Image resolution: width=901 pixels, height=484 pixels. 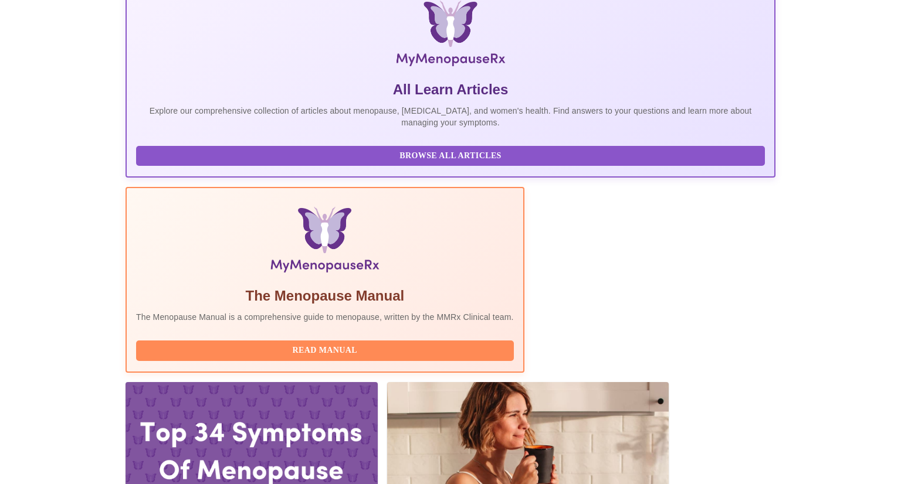 What do you see at coordinates (325, 351) in the screenshot?
I see `span: Read Manual` at bounding box center [325, 351].